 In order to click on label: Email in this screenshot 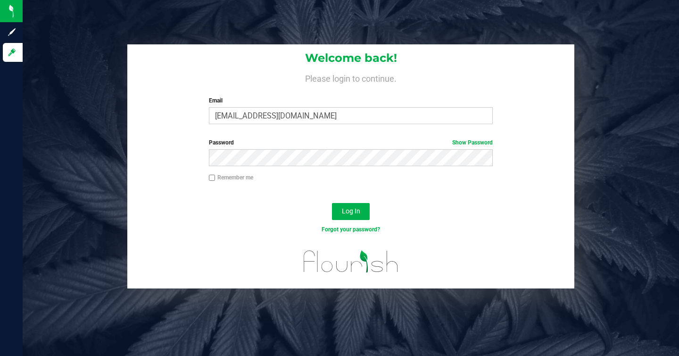, I will do `click(351, 100)`.